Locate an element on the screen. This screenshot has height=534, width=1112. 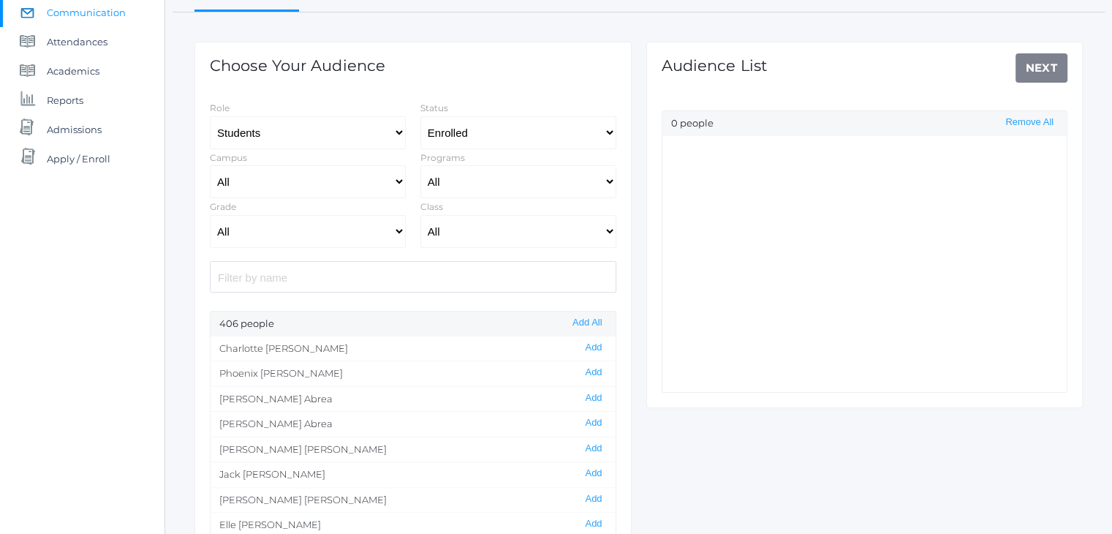
label: Programs is located at coordinates (442, 157).